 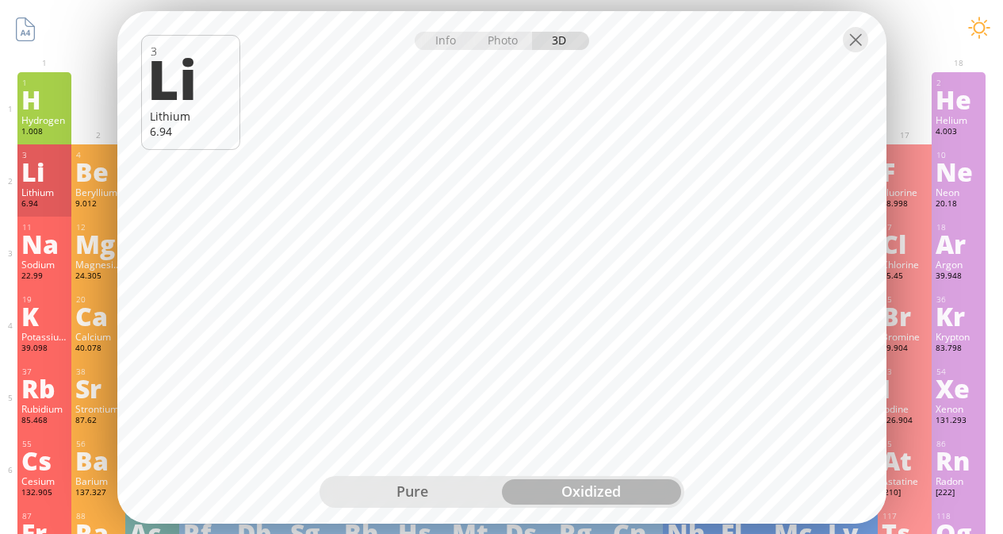 I want to click on div: Kr, so click(x=959, y=316).